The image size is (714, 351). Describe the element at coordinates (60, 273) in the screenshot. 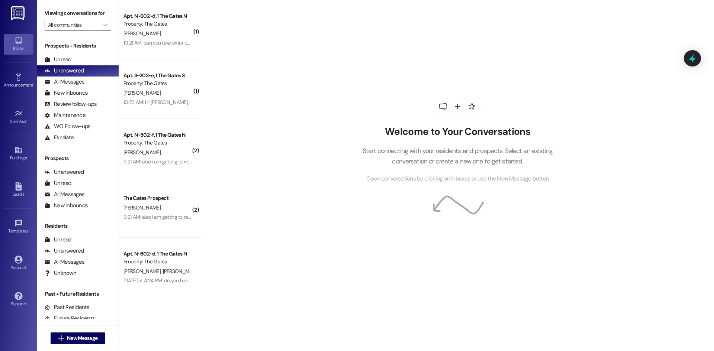

I see `div: Unknown` at that location.